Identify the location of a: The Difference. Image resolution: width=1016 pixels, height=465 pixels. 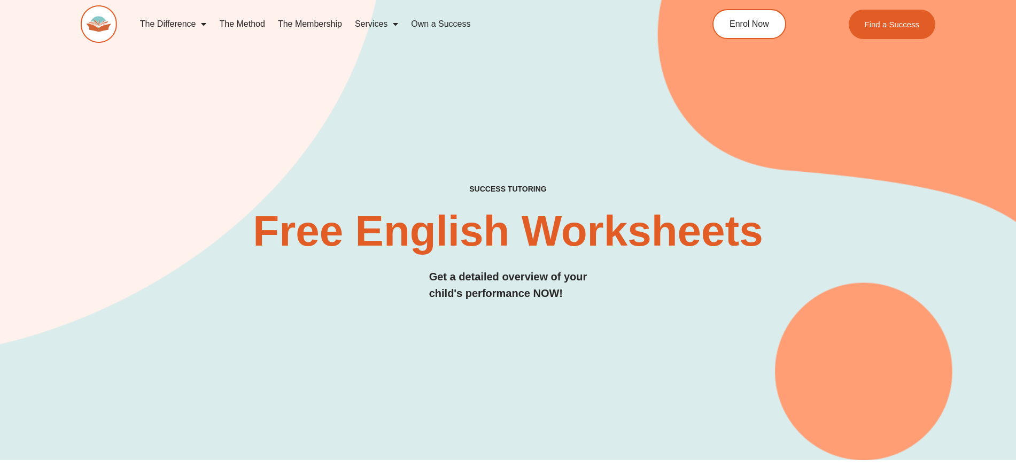
(173, 24).